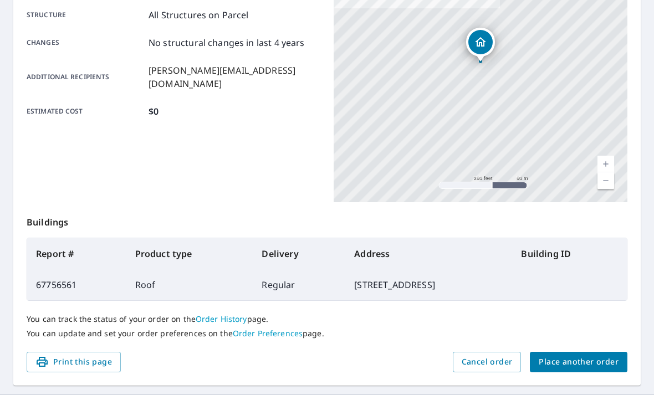 This screenshot has height=395, width=654. What do you see at coordinates (327, 334) in the screenshot?
I see `p: You can update and set your order preferences on the page.` at bounding box center [327, 334].